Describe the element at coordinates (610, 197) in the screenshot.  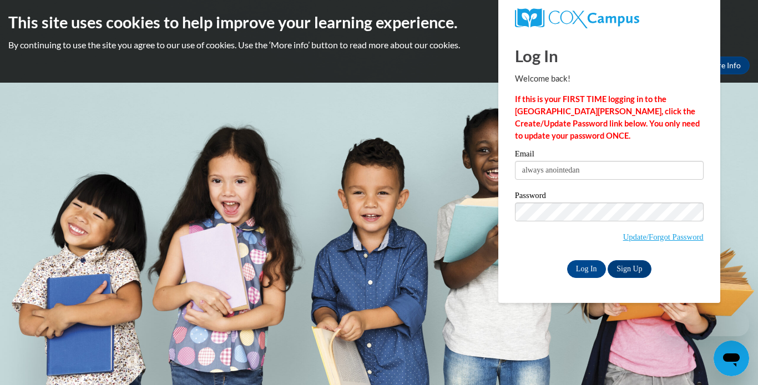
I see `label: Password` at that location.